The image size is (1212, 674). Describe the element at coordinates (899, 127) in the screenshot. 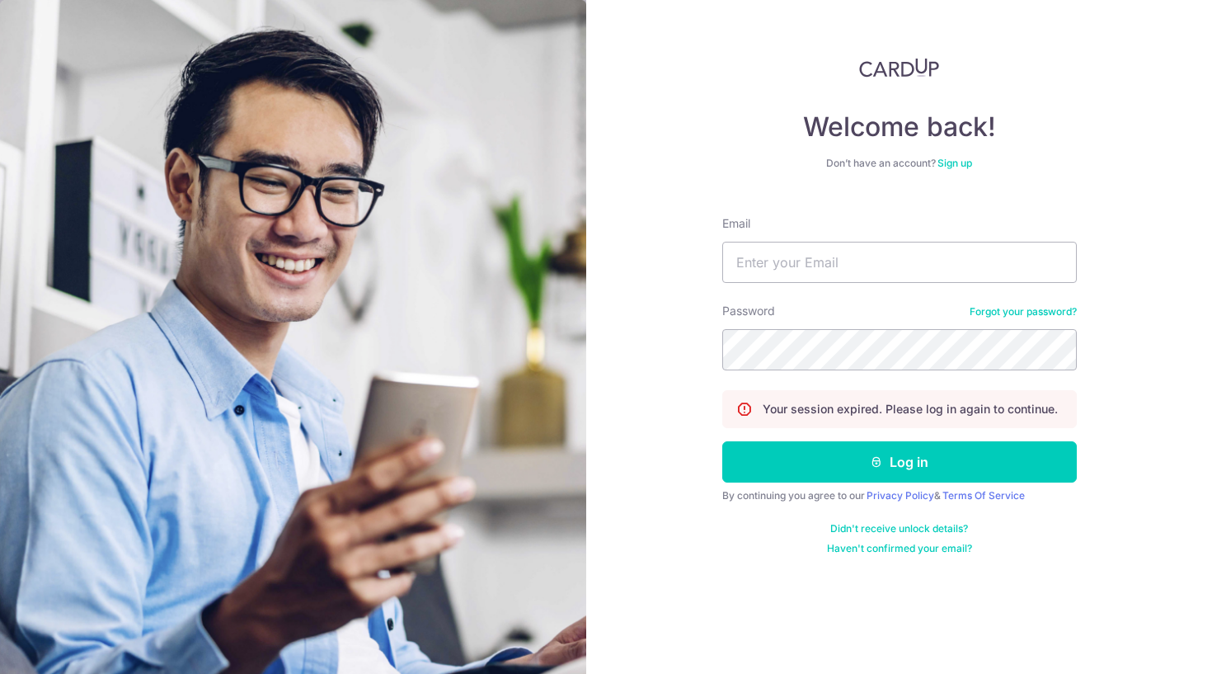

I see `h4: Welcome back!` at that location.